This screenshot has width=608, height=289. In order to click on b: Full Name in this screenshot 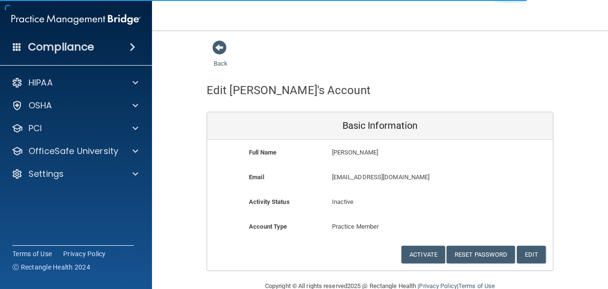, I will do `click(263, 152)`.